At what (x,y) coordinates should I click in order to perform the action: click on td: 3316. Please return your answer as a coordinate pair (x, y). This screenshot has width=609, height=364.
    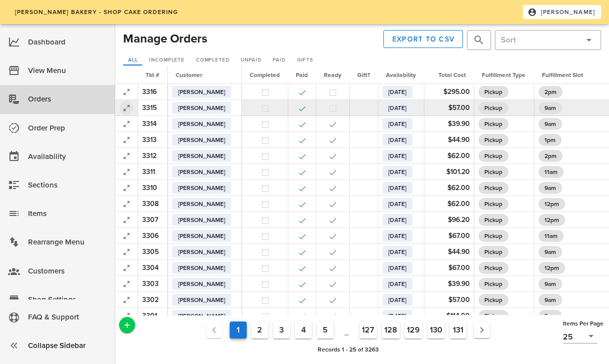
    Looking at the image, I should click on (153, 92).